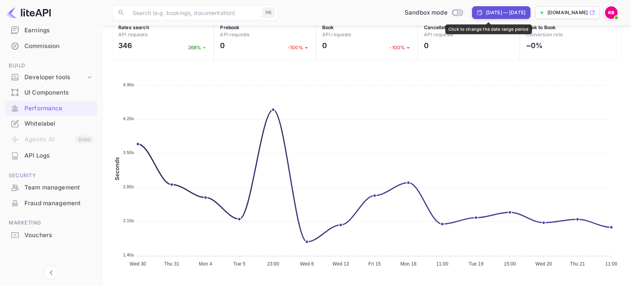  I want to click on strong: Look to Book, so click(541, 27).